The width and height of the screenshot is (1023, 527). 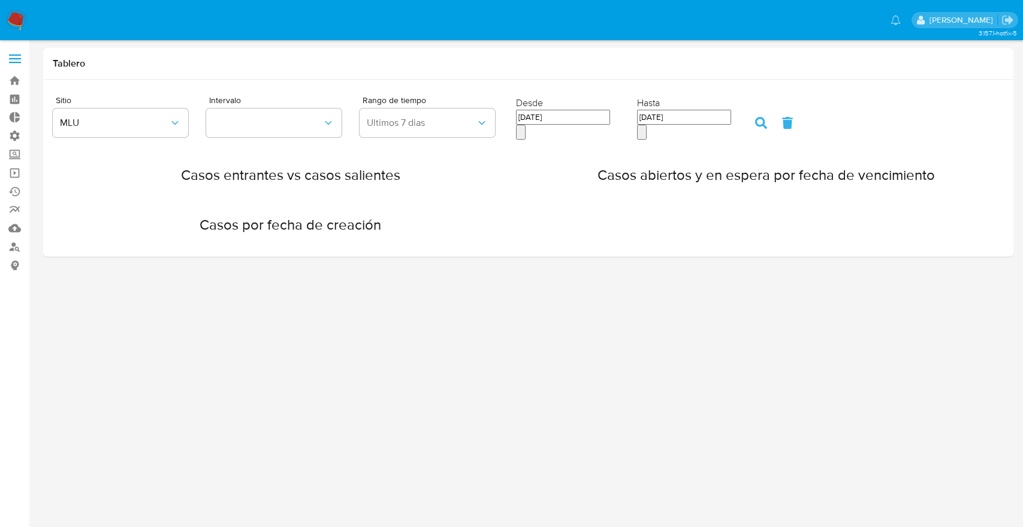 I want to click on h2: Casos entrantes vs casos salientes, so click(x=290, y=175).